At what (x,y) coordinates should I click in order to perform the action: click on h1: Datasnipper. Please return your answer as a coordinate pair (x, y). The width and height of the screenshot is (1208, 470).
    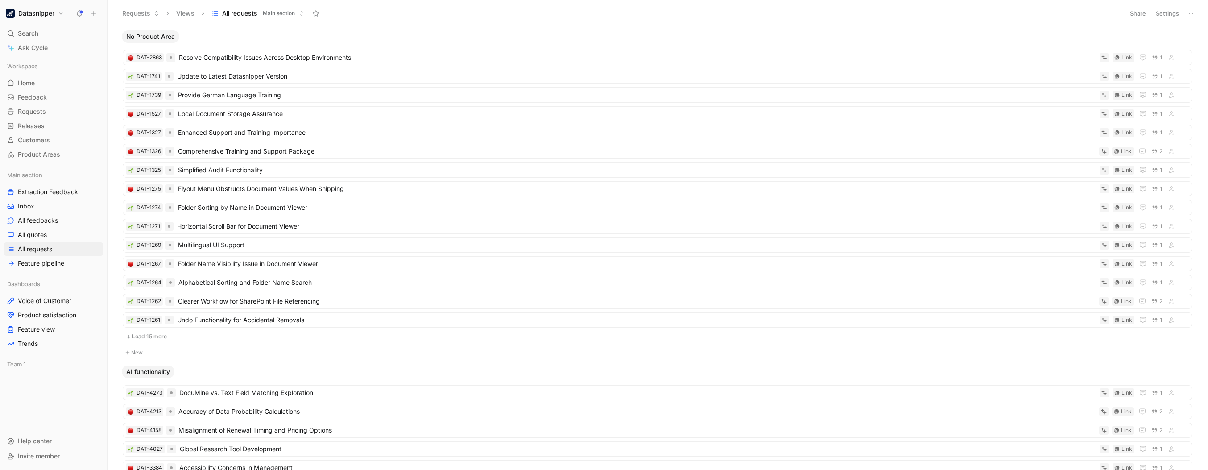
    Looking at the image, I should click on (36, 13).